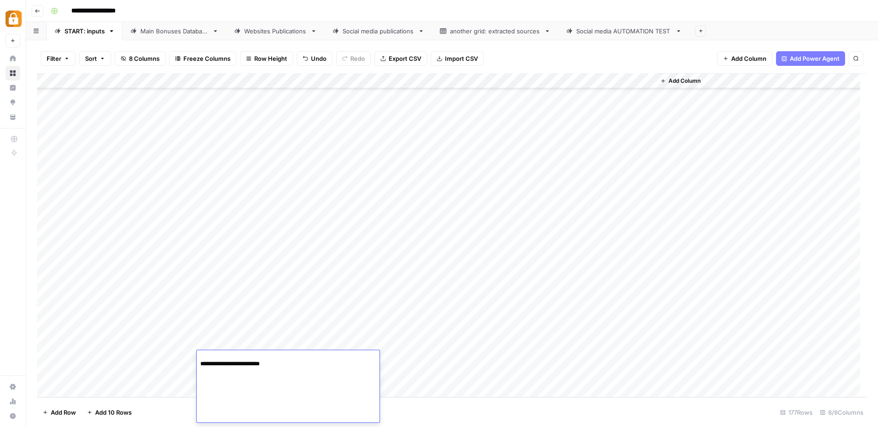 The height and width of the screenshot is (427, 878). Describe the element at coordinates (174, 31) in the screenshot. I see `a: Main Bonuses Database` at that location.